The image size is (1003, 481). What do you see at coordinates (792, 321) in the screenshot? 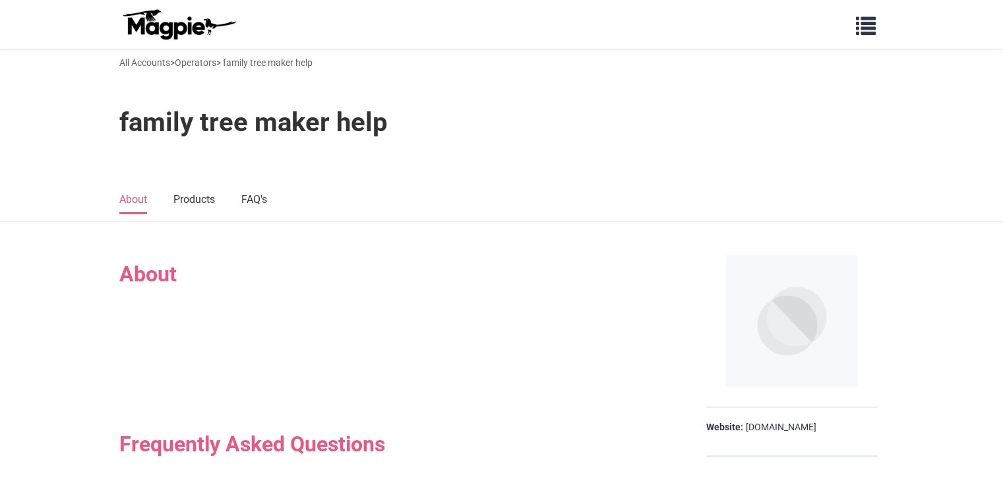
I see `img: family tree maker help logo` at bounding box center [792, 321].